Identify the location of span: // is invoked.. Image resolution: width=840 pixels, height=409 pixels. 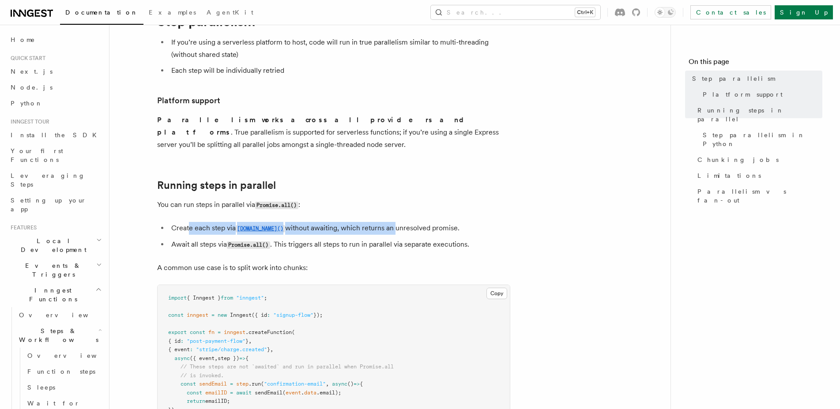
(202, 376).